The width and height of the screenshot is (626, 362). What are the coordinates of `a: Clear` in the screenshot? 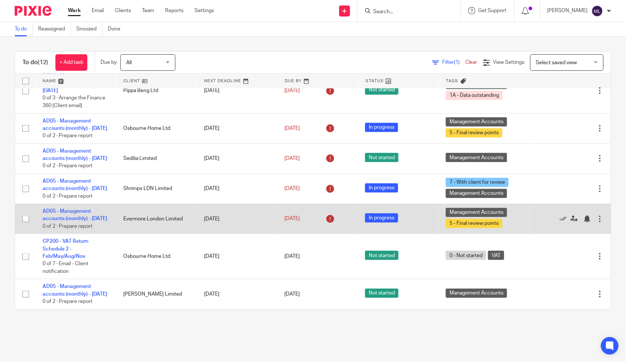 It's located at (471, 62).